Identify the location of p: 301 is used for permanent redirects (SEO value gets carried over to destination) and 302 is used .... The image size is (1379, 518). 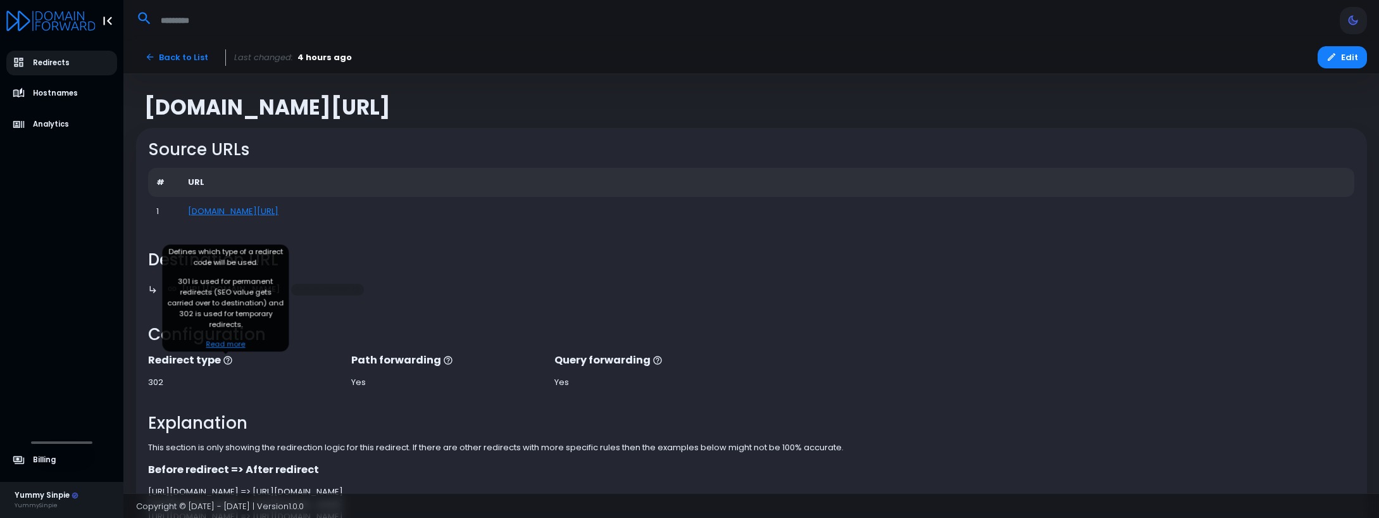
(225, 303).